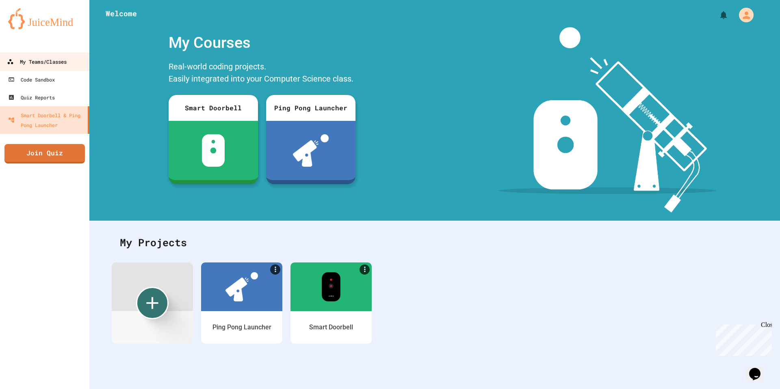 This screenshot has height=389, width=780. I want to click on img: banner-image-my-projects.png, so click(607, 120).